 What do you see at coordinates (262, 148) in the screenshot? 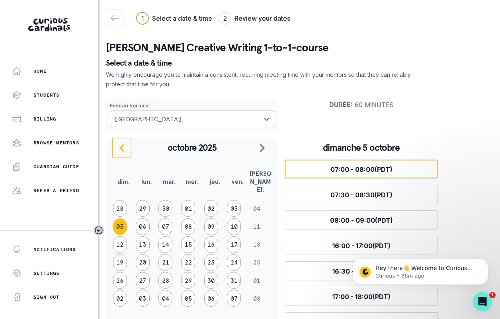
I see `button: Suivant` at bounding box center [262, 148].